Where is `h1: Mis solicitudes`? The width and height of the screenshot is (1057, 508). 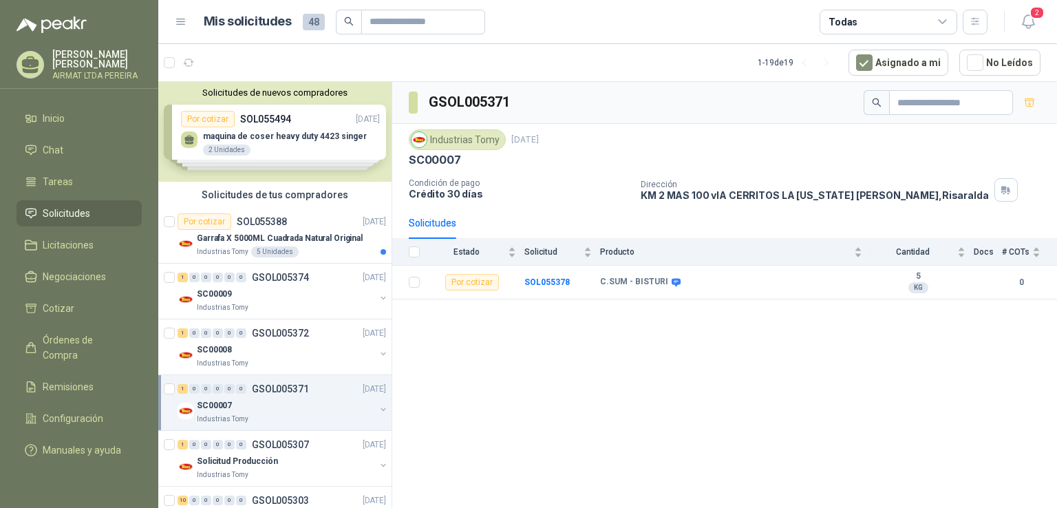
h1: Mis solicitudes is located at coordinates (248, 21).